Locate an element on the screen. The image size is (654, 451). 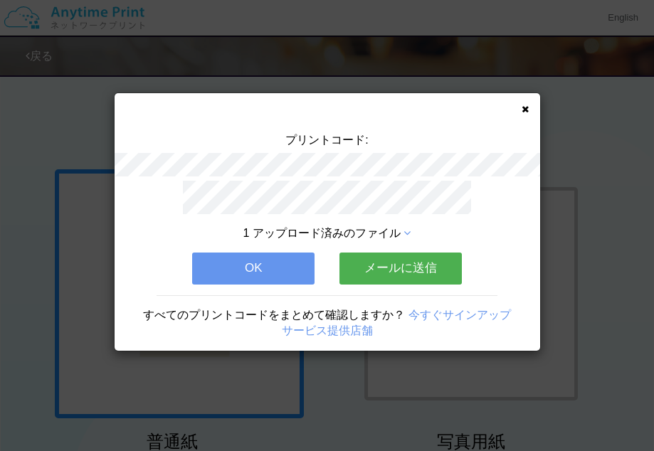
button: OK is located at coordinates (254, 268).